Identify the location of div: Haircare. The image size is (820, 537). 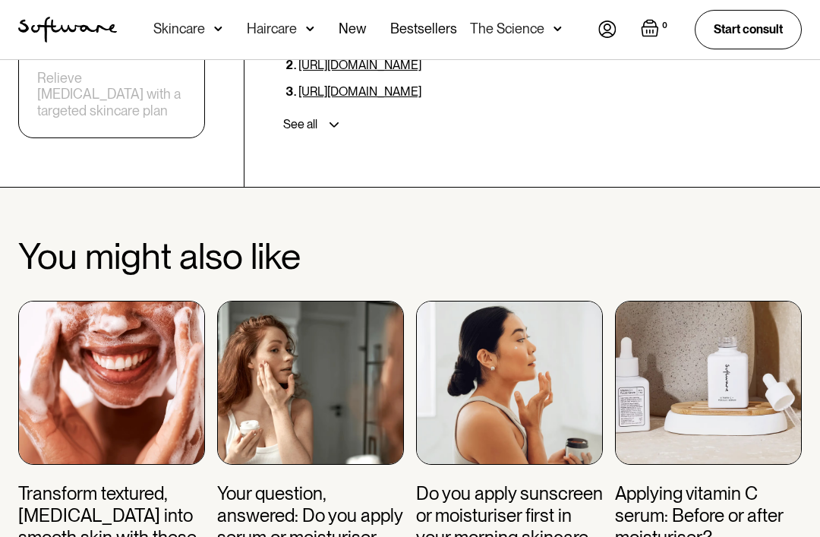
(272, 29).